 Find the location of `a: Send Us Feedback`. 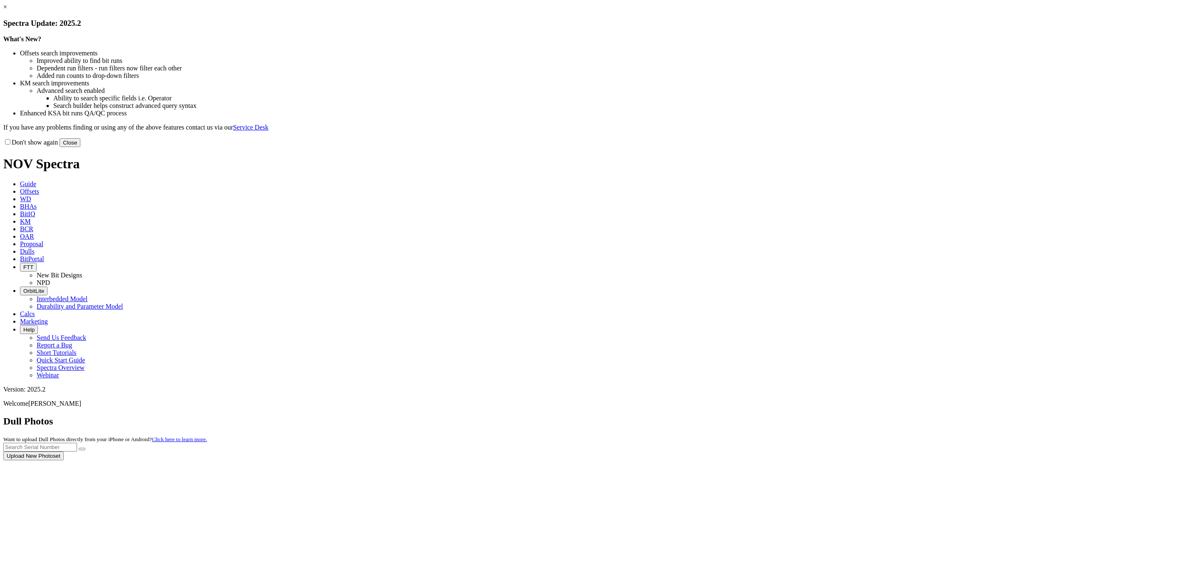

a: Send Us Feedback is located at coordinates (61, 337).